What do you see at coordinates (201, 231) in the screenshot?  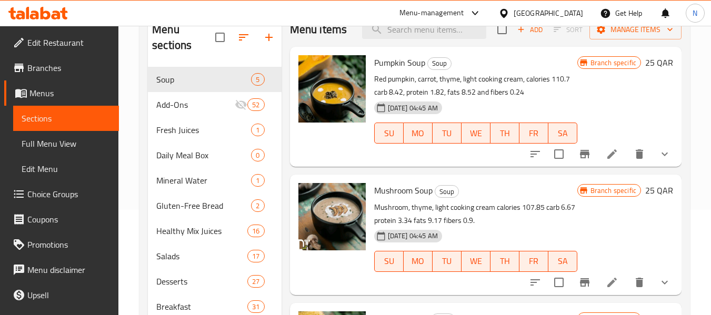 I see `div: Healthy Mix Juices` at bounding box center [201, 231].